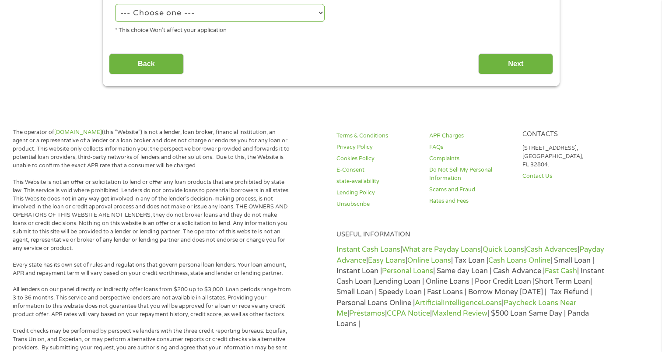 This screenshot has height=352, width=662. Describe the element at coordinates (516, 64) in the screenshot. I see `input: Next` at that location.